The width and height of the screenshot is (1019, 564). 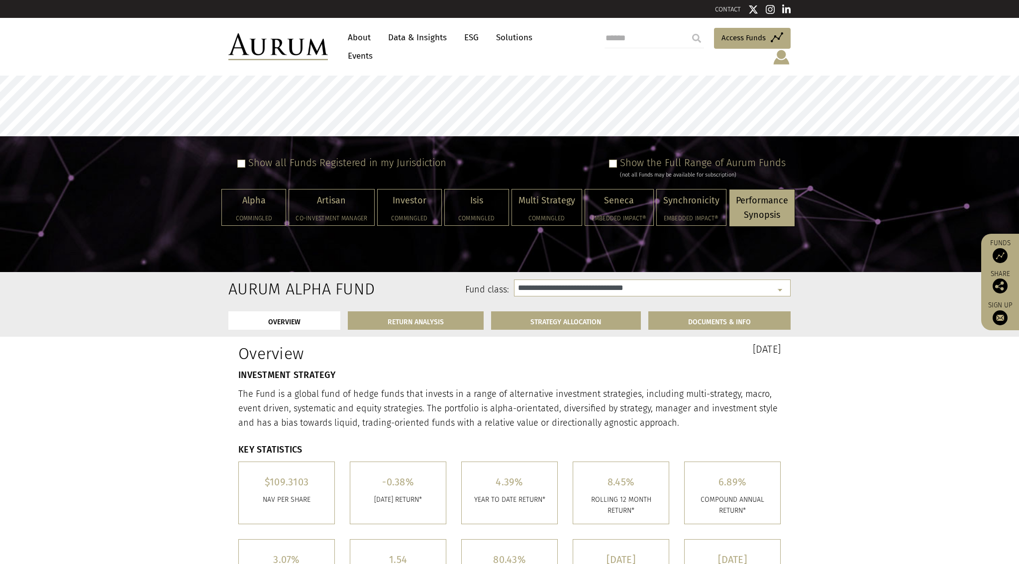 I want to click on p: Artisan, so click(x=331, y=200).